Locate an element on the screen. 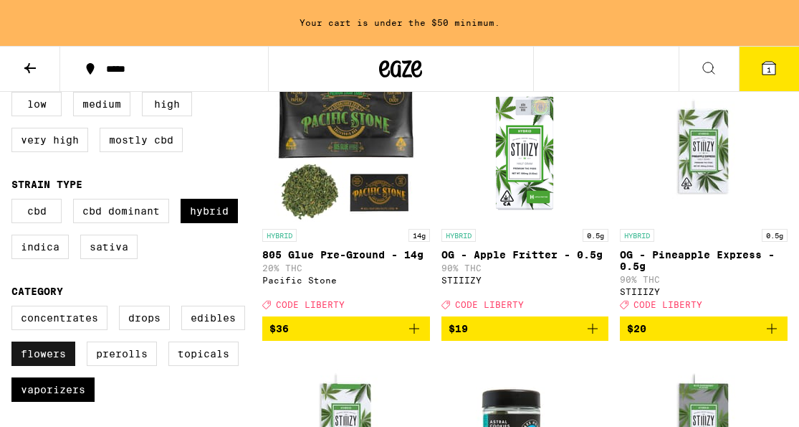  p: OG - Pineapple Express - 0.5g is located at coordinates (704, 260).